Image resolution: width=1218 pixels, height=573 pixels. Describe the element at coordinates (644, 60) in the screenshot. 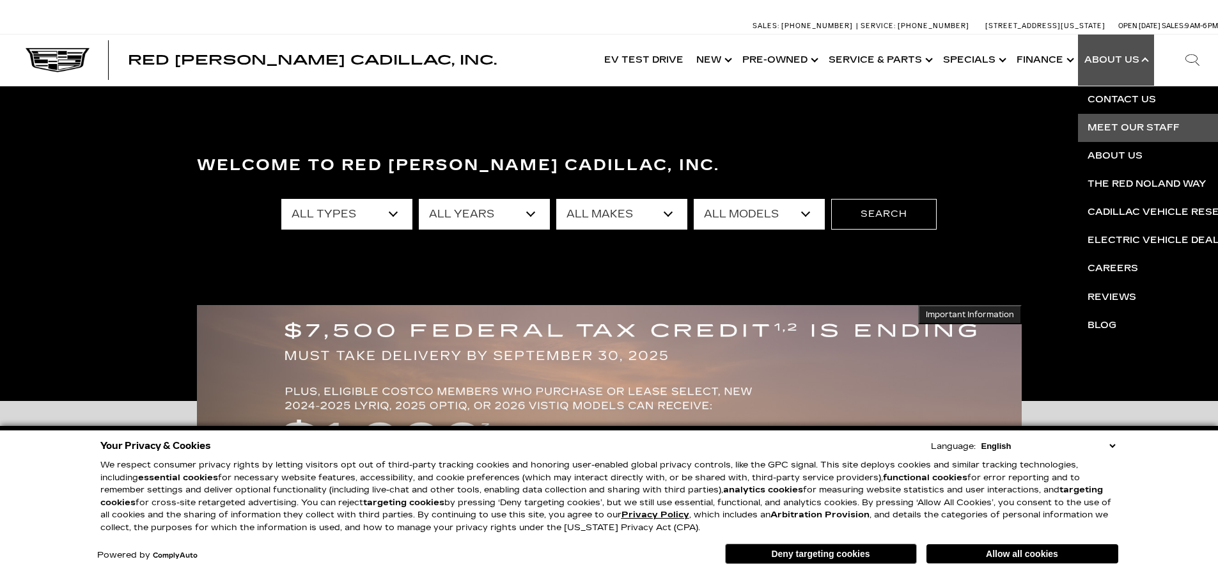

I see `a: EV Test Drive` at that location.